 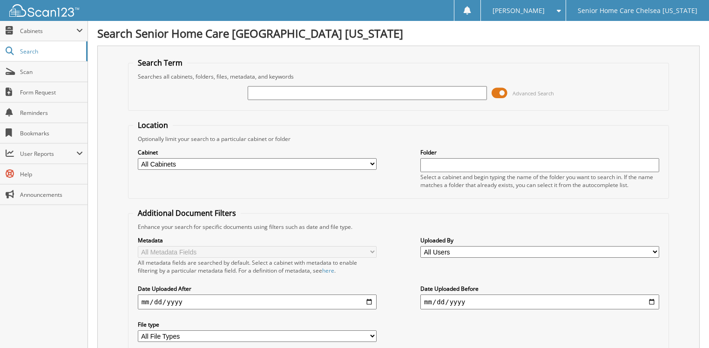 I want to click on label: Date Uploaded Before, so click(x=539, y=289).